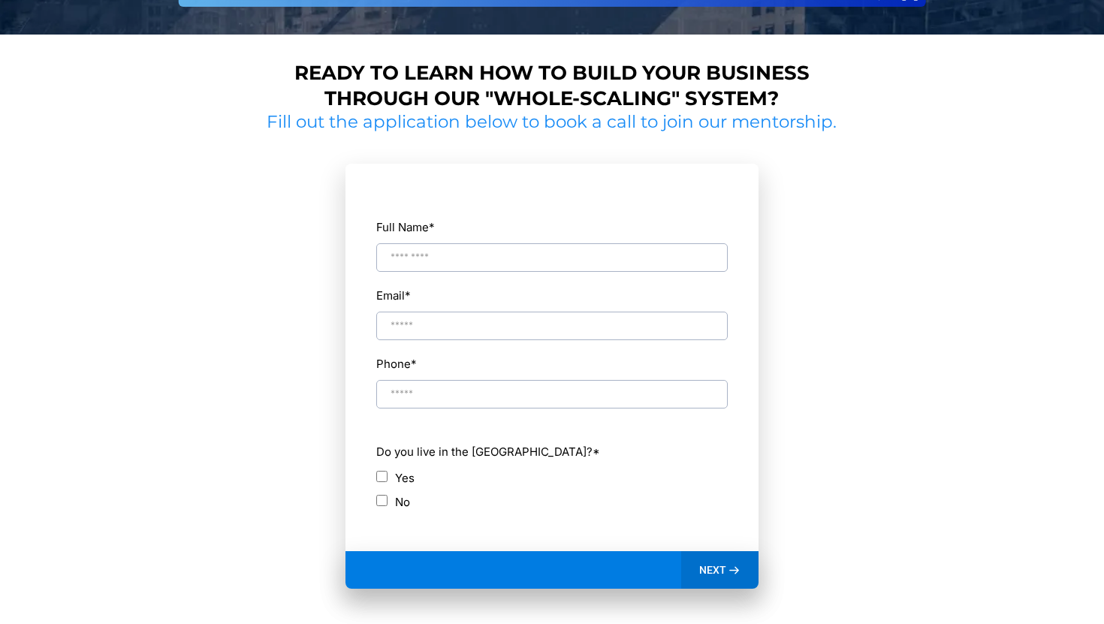 This screenshot has height=624, width=1104. What do you see at coordinates (552, 86) in the screenshot?
I see `strong: Ready to learn how to build your business through our "whole-scaling" system?` at bounding box center [552, 86].